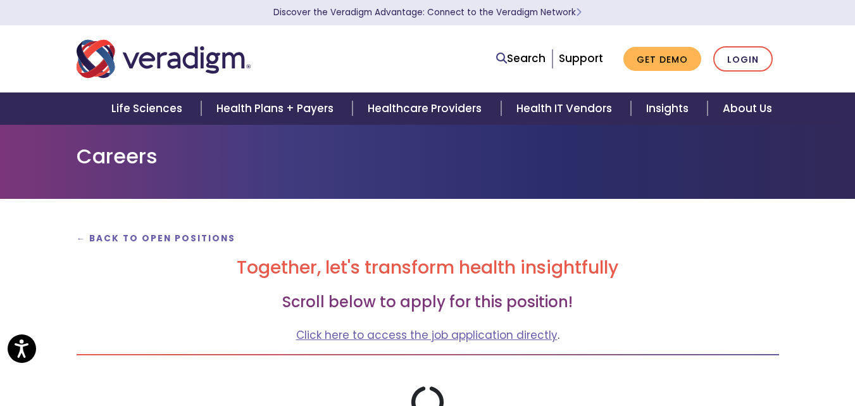  Describe the element at coordinates (428, 302) in the screenshot. I see `h3: Scroll below to apply for this position!` at that location.